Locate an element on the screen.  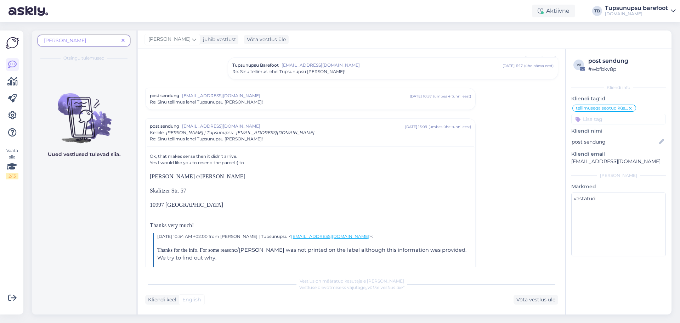
textarea: vastatud is located at coordinates (618, 224).